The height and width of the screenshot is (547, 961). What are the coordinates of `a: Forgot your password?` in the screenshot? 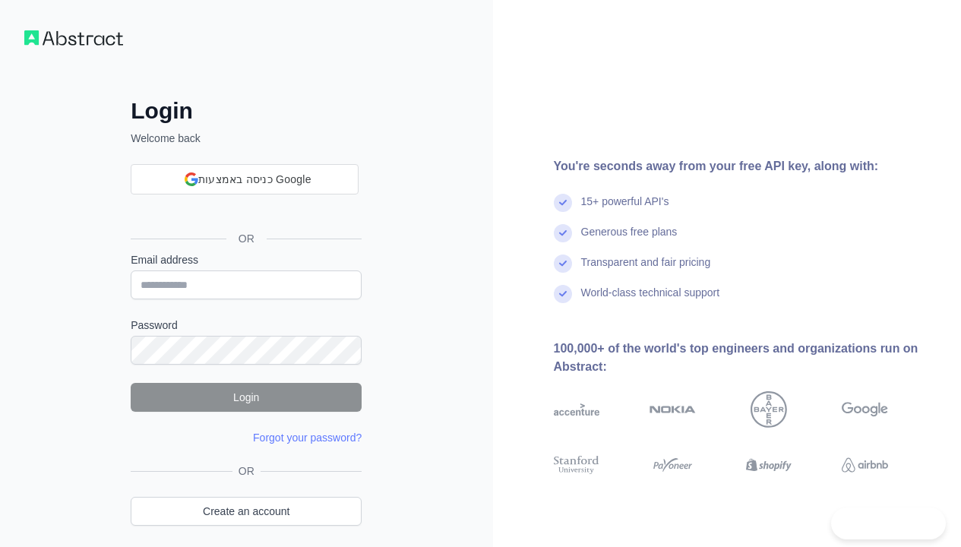 It's located at (307, 438).